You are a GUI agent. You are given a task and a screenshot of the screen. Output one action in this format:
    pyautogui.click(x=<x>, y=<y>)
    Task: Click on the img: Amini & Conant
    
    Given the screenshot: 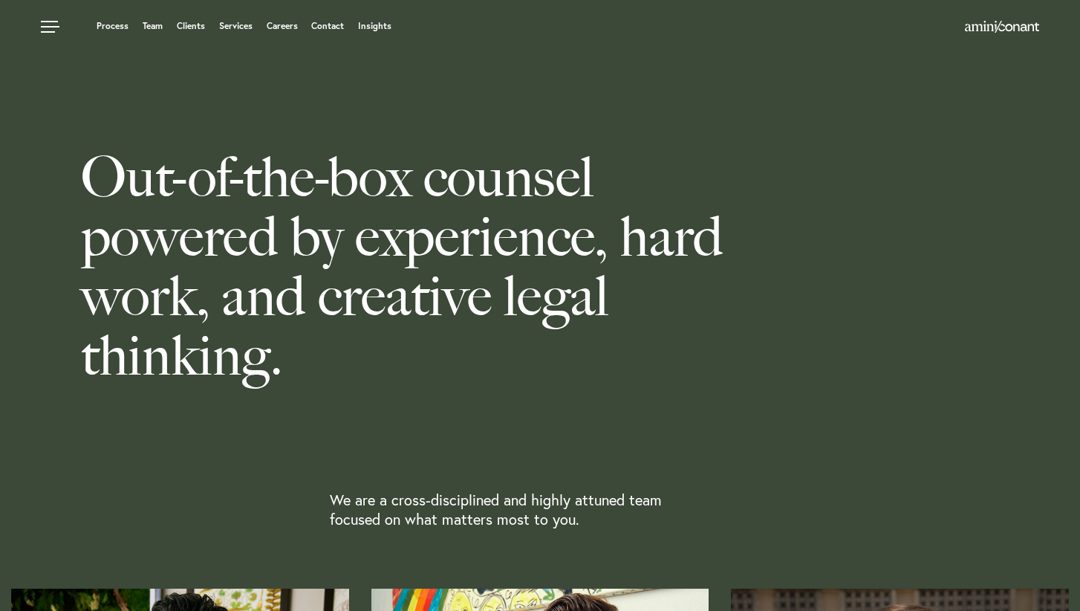 What is the action you would take?
    pyautogui.click(x=1002, y=27)
    